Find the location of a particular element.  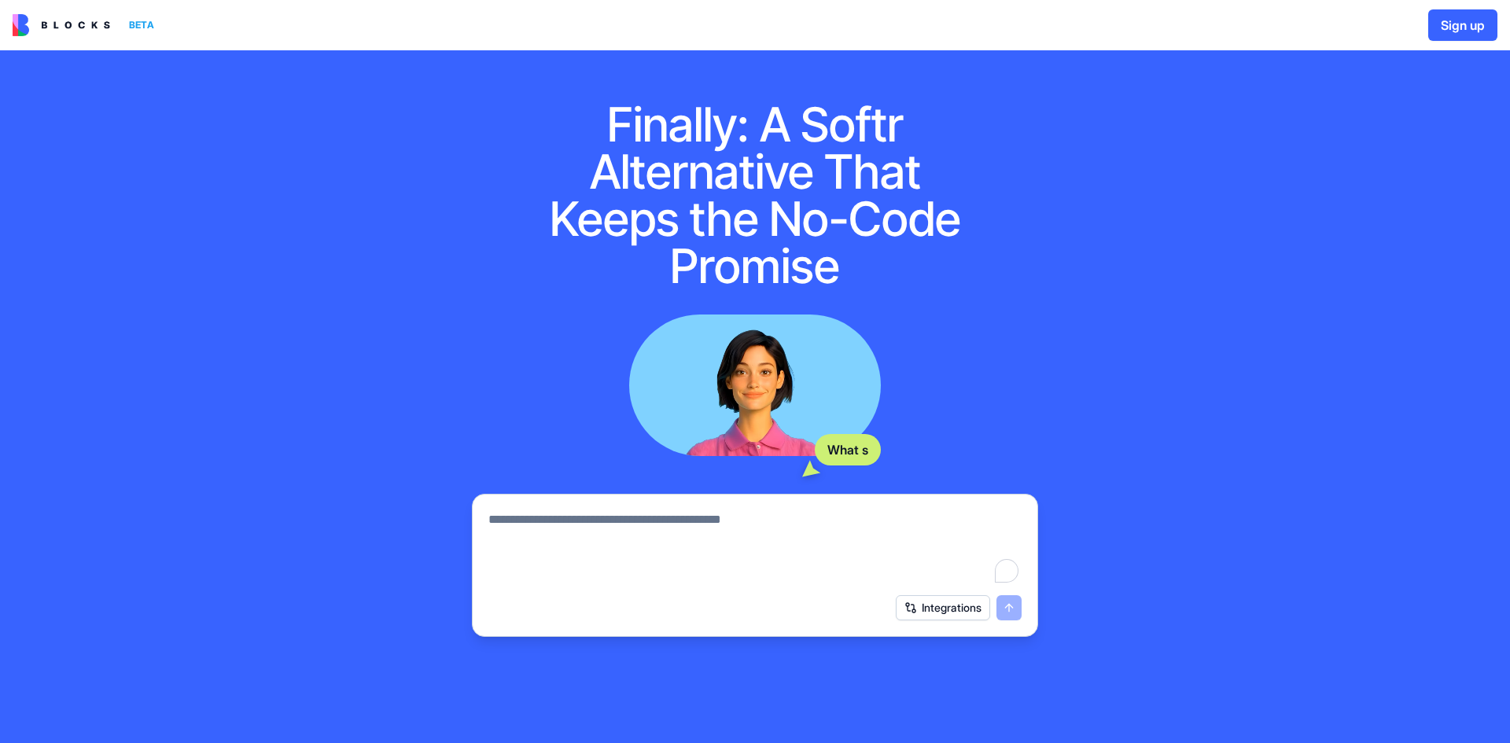

div: What s is located at coordinates (848, 450).